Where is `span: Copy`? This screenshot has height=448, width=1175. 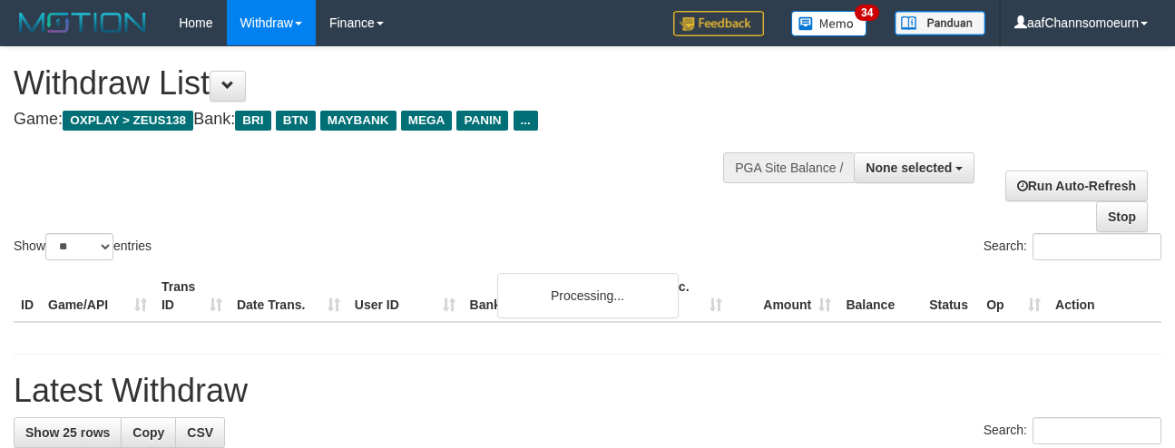 span: Copy is located at coordinates (148, 433).